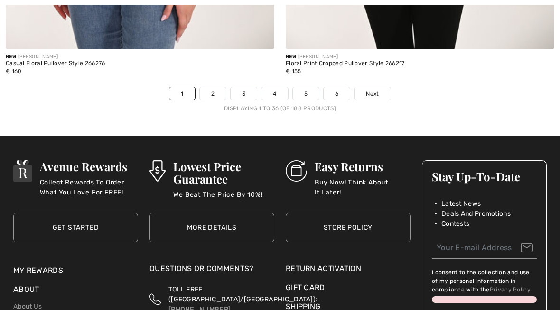 This screenshot has height=310, width=560. What do you see at coordinates (348, 227) in the screenshot?
I see `a: Store Policy` at bounding box center [348, 227].